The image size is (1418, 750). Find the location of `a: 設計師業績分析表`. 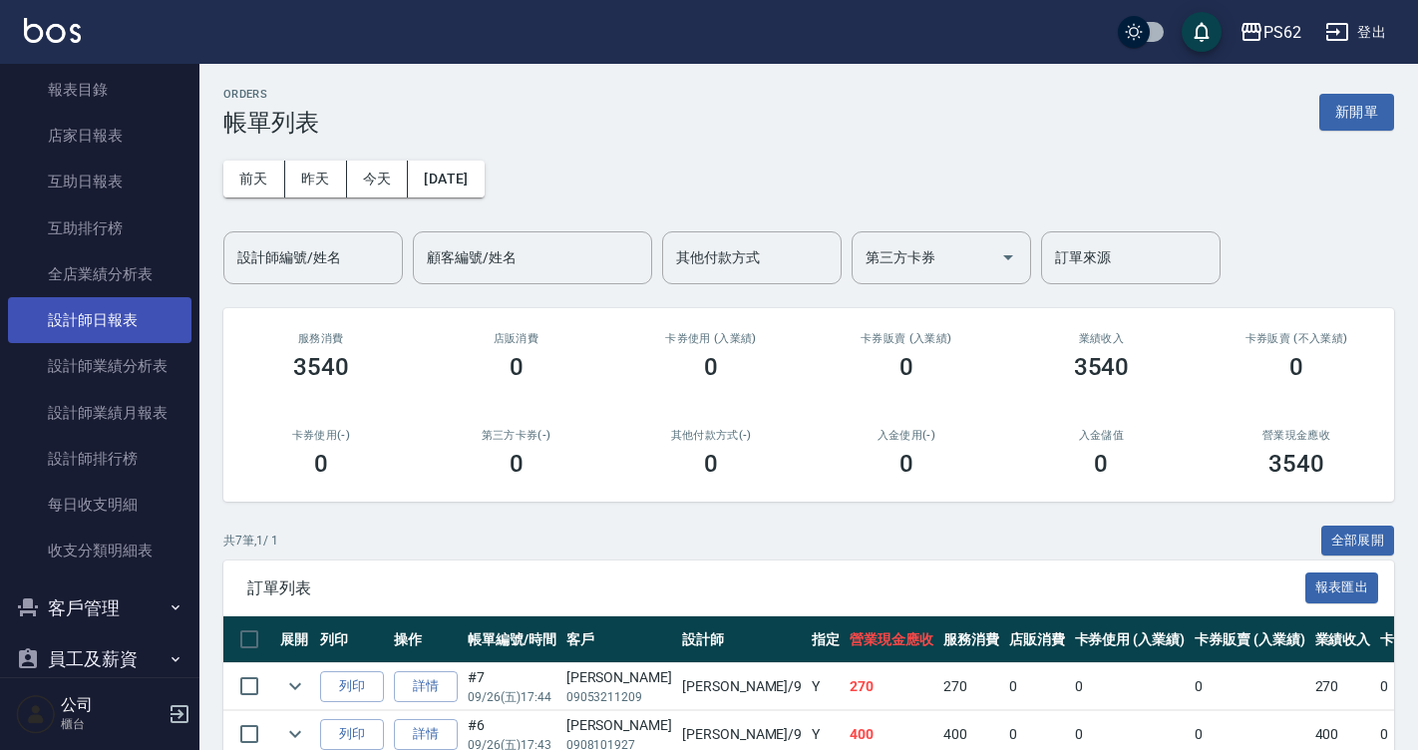

a: 設計師業績分析表 is located at coordinates (100, 366).